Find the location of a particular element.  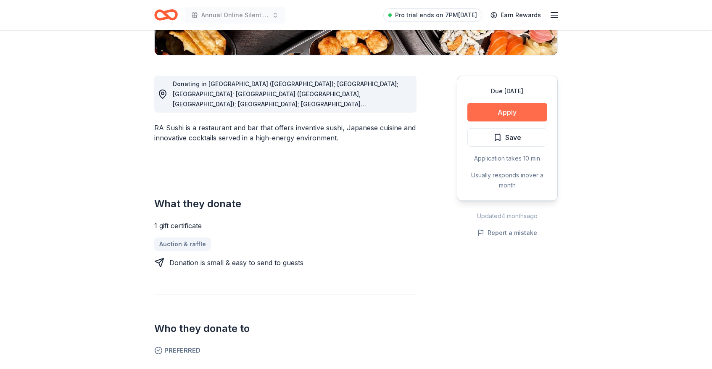

button: Apply is located at coordinates (507, 112).